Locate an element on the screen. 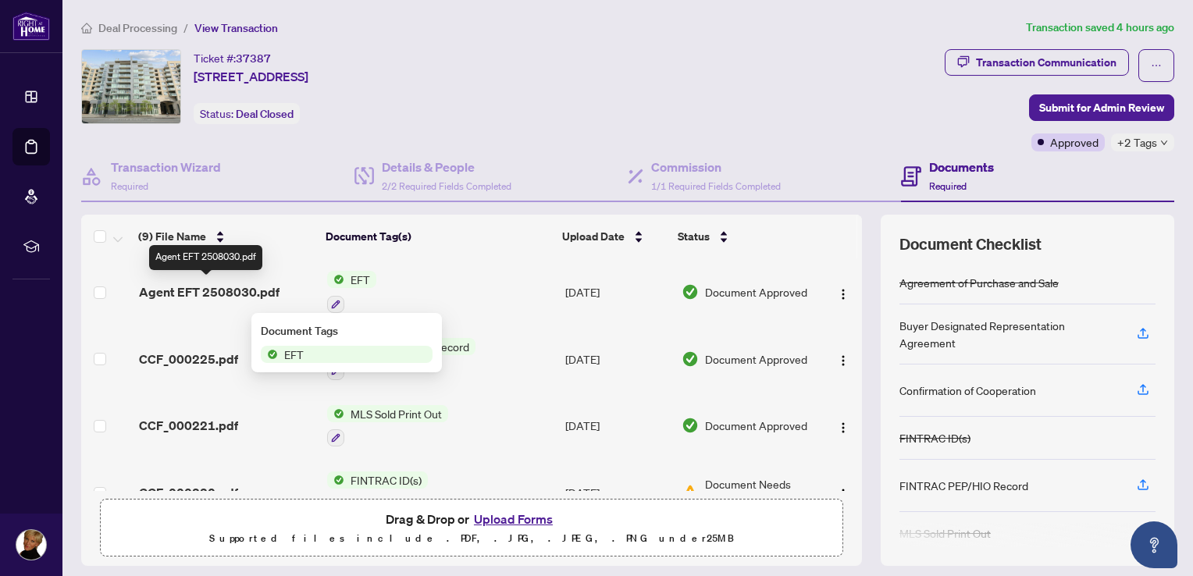 The width and height of the screenshot is (1193, 576). span: CCF_000221.pdf is located at coordinates (188, 426).